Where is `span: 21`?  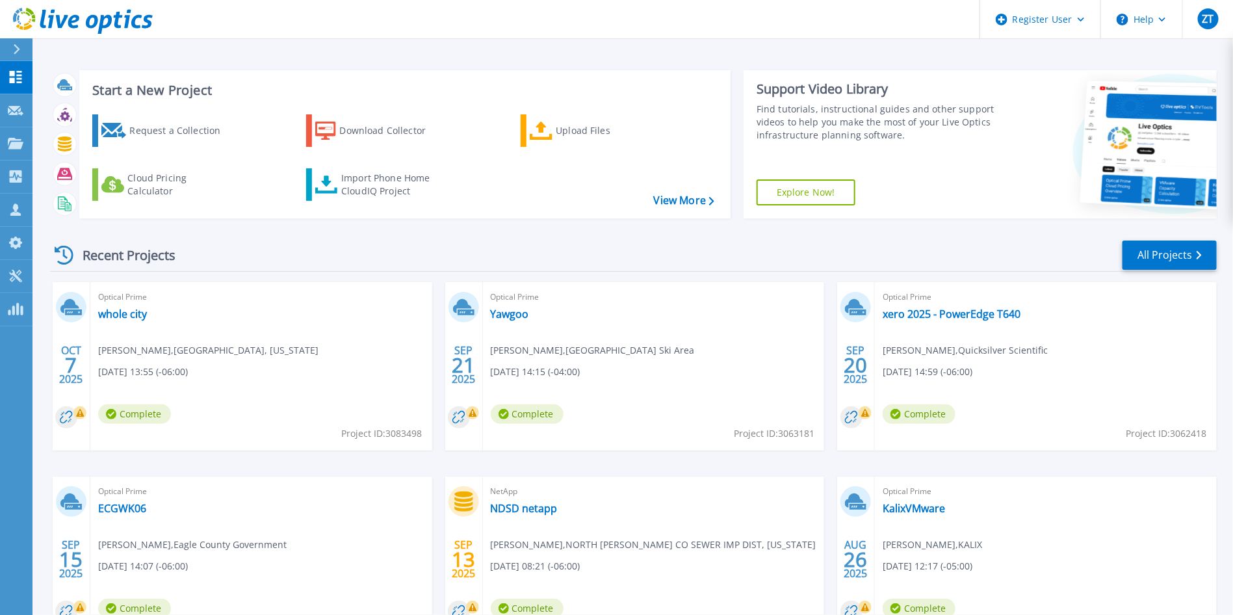
span: 21 is located at coordinates (464, 365).